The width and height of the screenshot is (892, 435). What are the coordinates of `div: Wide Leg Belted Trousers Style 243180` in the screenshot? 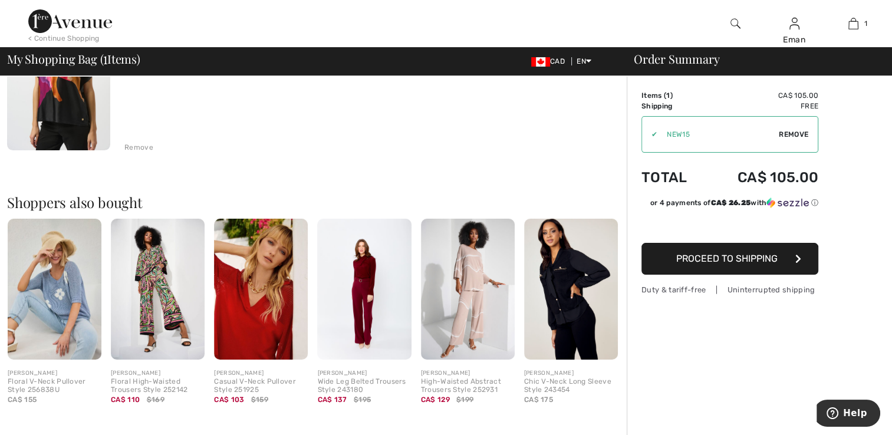 It's located at (364, 386).